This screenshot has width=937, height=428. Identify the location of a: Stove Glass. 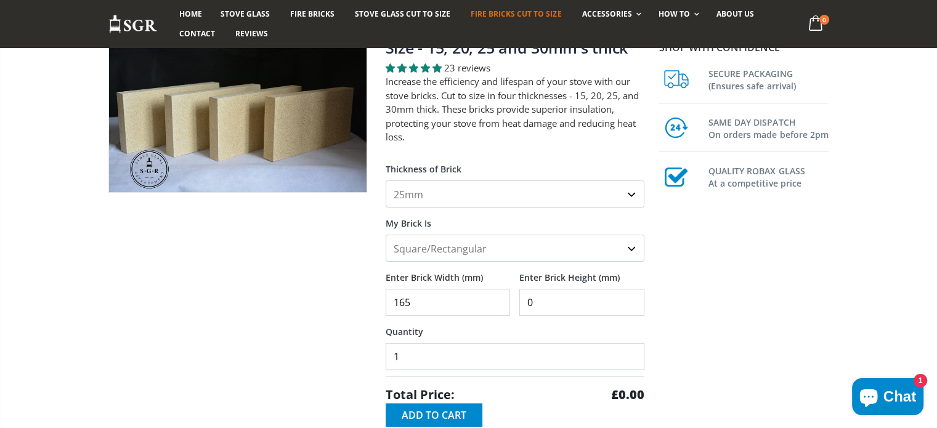
(245, 14).